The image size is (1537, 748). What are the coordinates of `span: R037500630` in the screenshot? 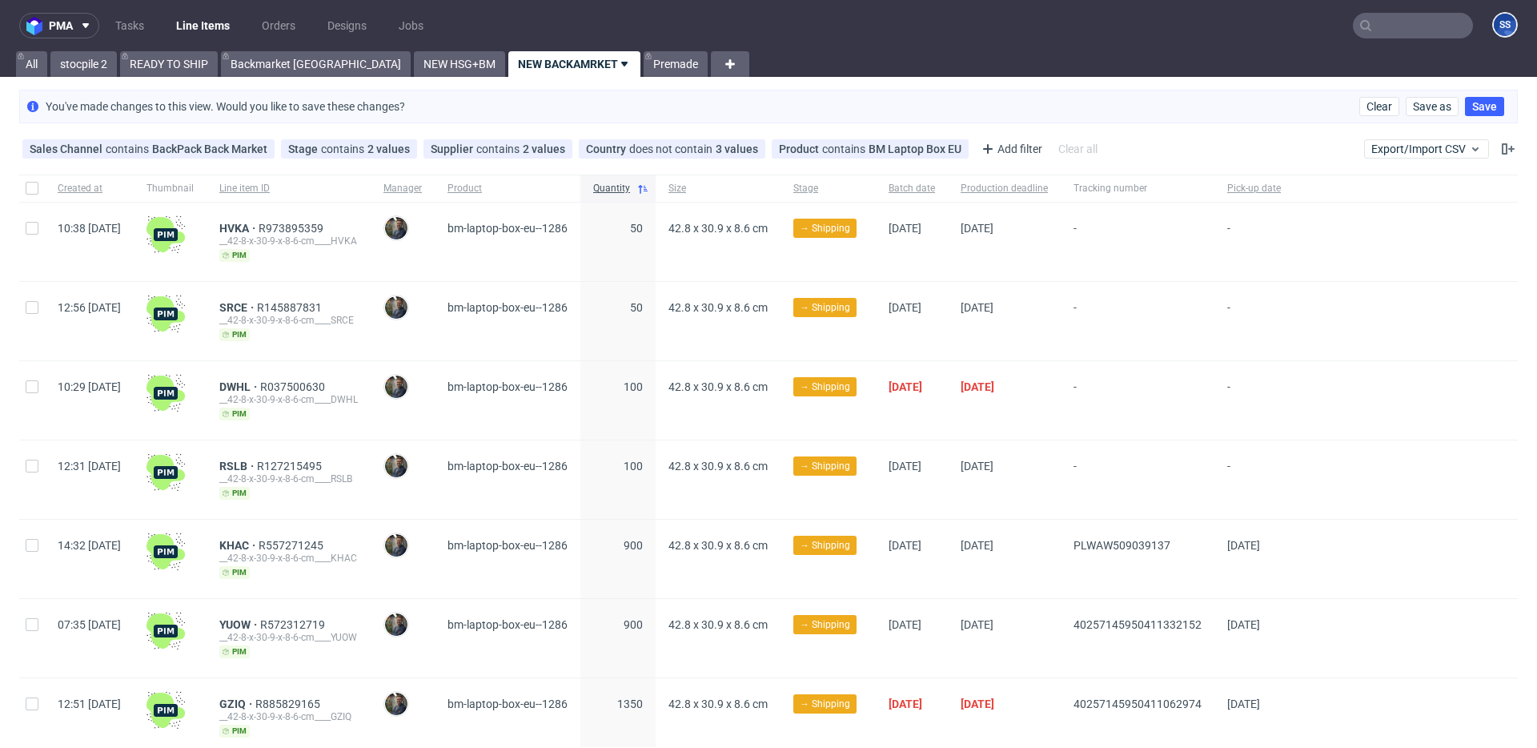 It's located at (294, 387).